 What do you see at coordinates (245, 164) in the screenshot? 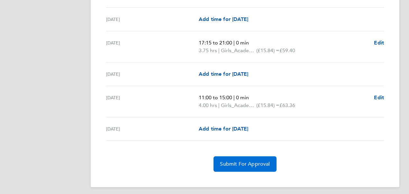
I see `span: Submit For Approval` at bounding box center [245, 164].